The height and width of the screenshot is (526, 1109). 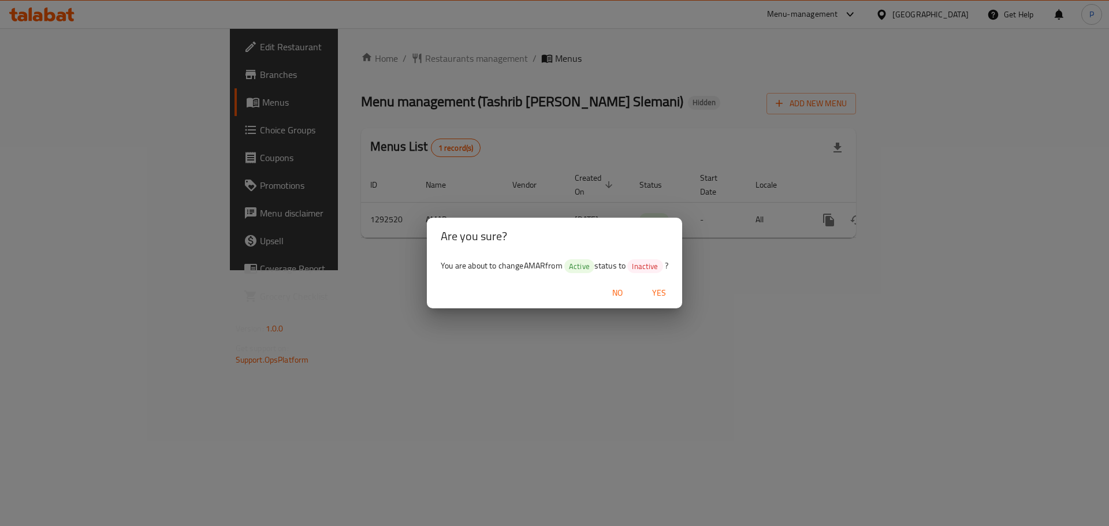 I want to click on button: Yes, so click(x=659, y=293).